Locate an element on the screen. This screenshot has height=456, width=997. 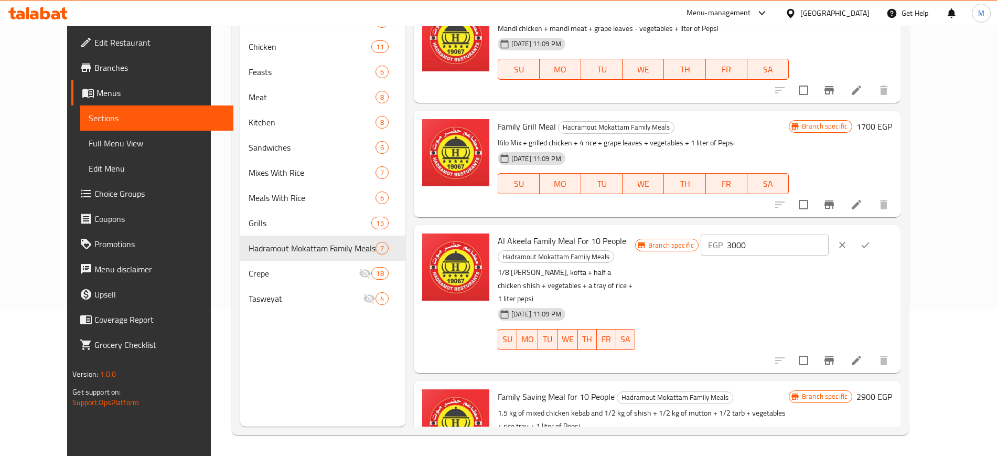
div: Crepe is located at coordinates (304, 273).